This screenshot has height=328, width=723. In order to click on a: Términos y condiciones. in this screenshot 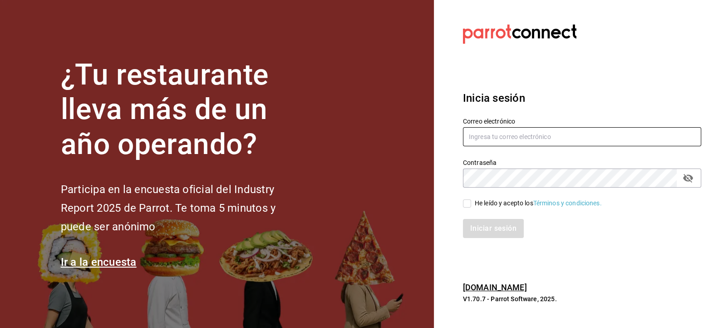, I will do `click(567, 203)`.